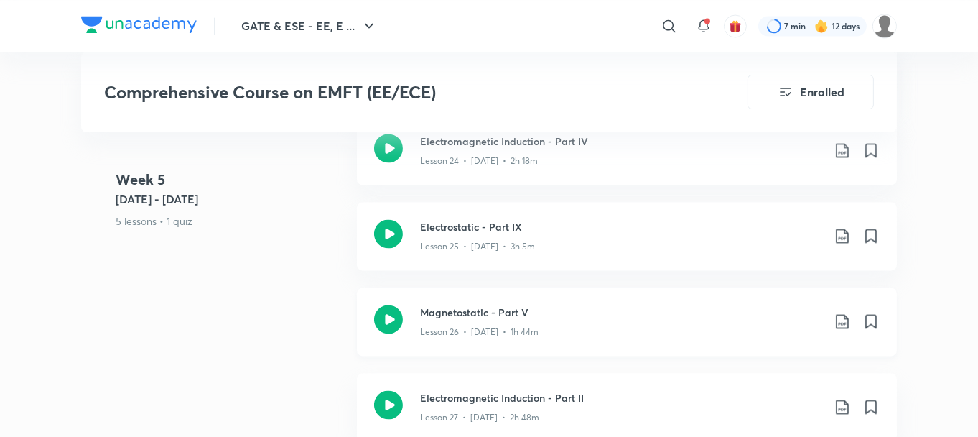 This screenshot has width=978, height=437. Describe the element at coordinates (811, 92) in the screenshot. I see `button: Enrolled` at that location.